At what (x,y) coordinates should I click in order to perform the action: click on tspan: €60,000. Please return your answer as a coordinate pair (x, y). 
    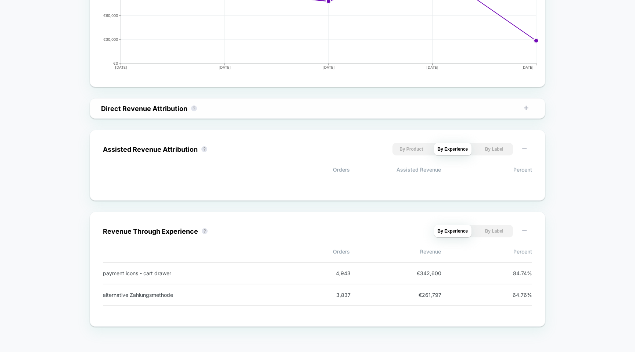
    Looking at the image, I should click on (111, 15).